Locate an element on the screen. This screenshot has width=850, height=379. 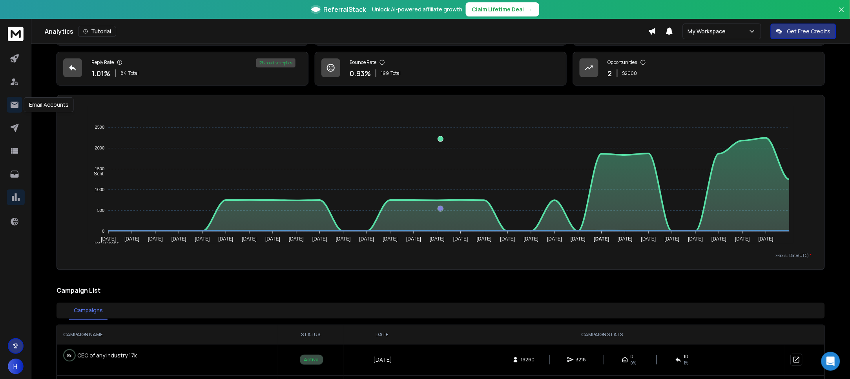
p: 2 is located at coordinates (610, 73).